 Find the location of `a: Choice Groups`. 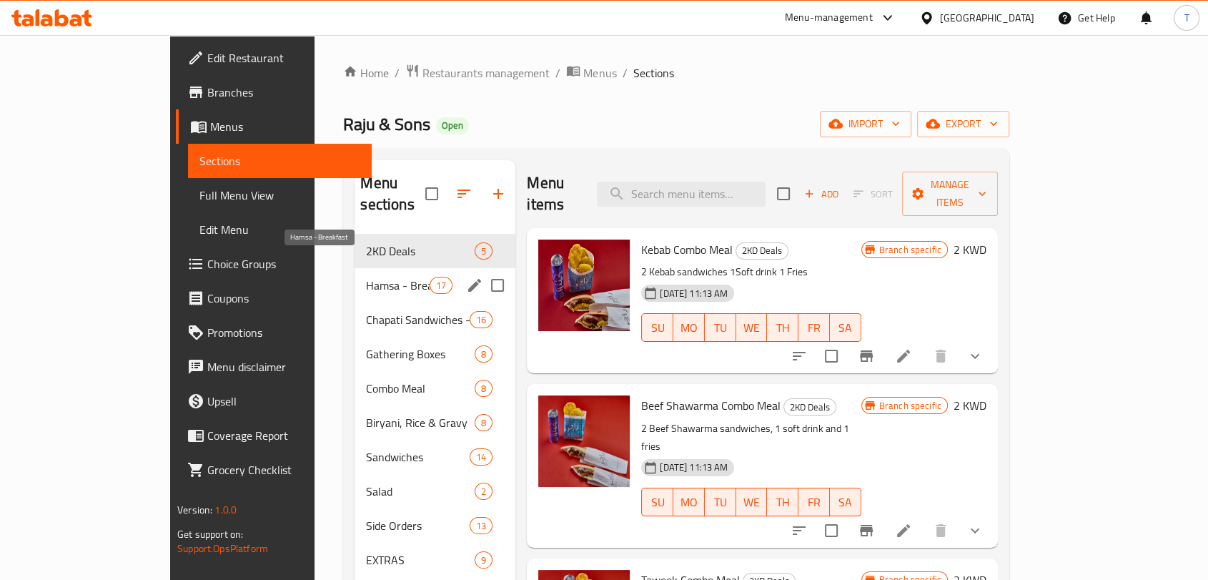

a: Choice Groups is located at coordinates (274, 264).